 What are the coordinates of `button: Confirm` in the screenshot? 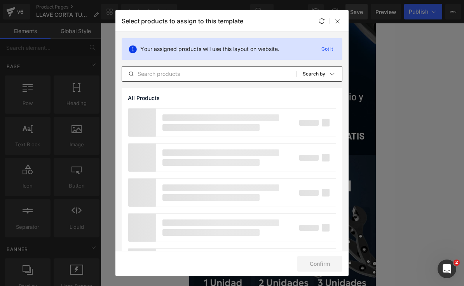 It's located at (320, 264).